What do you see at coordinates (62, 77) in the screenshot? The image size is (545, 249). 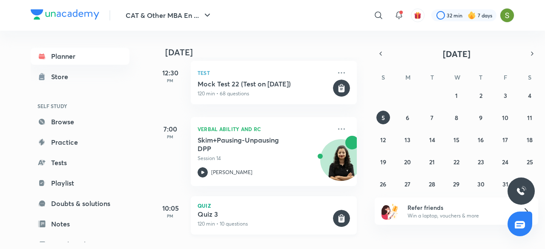 I see `div: Store` at bounding box center [62, 77].